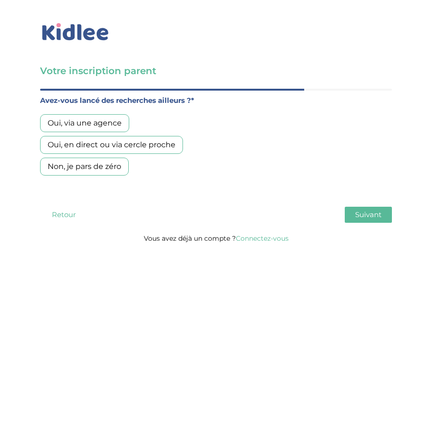 The height and width of the screenshot is (438, 432). I want to click on img: logo_kidlee_bleu, so click(75, 32).